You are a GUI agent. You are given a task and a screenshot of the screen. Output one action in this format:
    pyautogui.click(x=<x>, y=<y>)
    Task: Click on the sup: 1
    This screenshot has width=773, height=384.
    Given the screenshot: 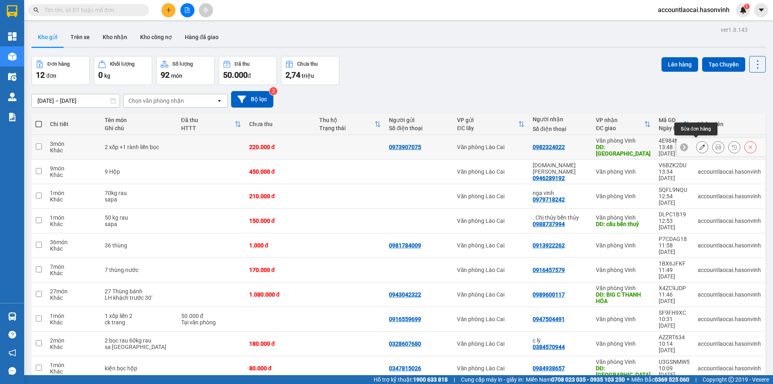 What is the action you would take?
    pyautogui.click(x=747, y=6)
    